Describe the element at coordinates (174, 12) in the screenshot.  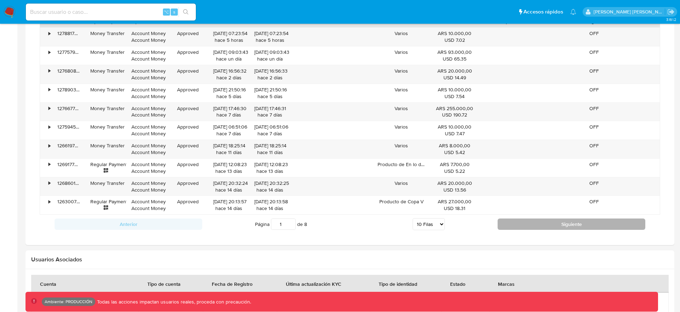
I see `span: s` at that location.